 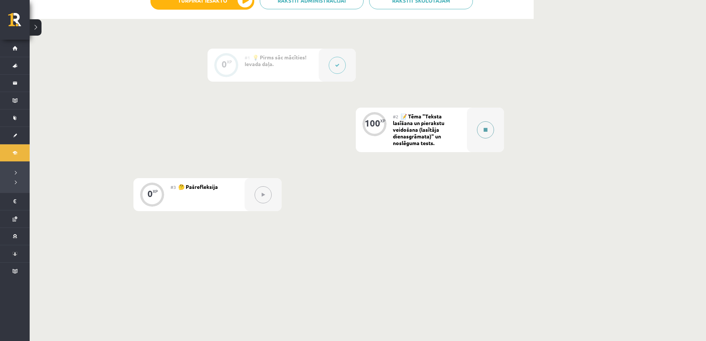 I want to click on span: #3, so click(x=173, y=187).